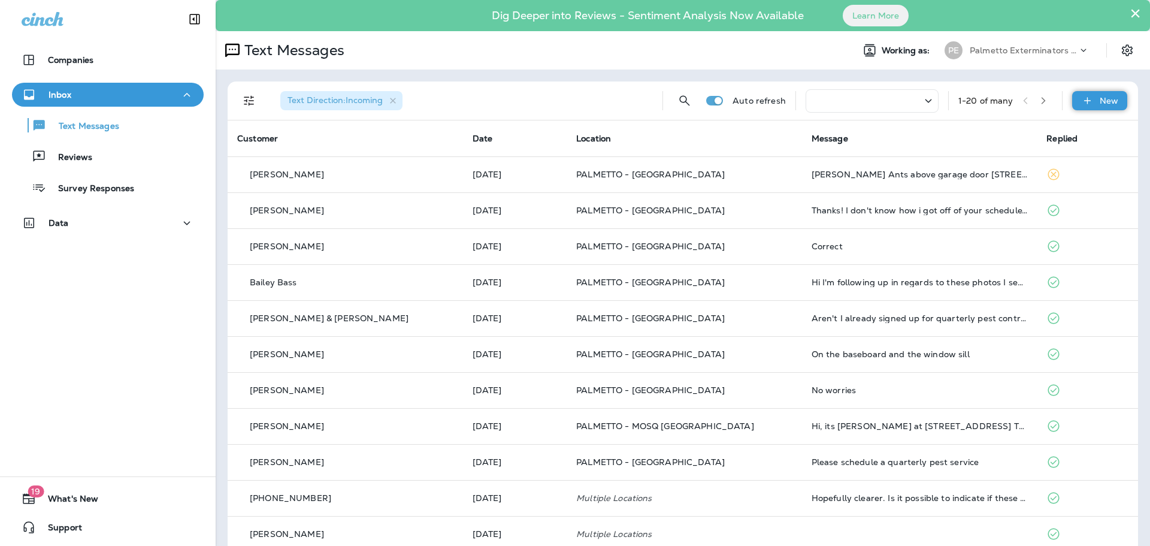 The width and height of the screenshot is (1150, 546). What do you see at coordinates (1135, 13) in the screenshot?
I see `button: Close` at bounding box center [1135, 13].